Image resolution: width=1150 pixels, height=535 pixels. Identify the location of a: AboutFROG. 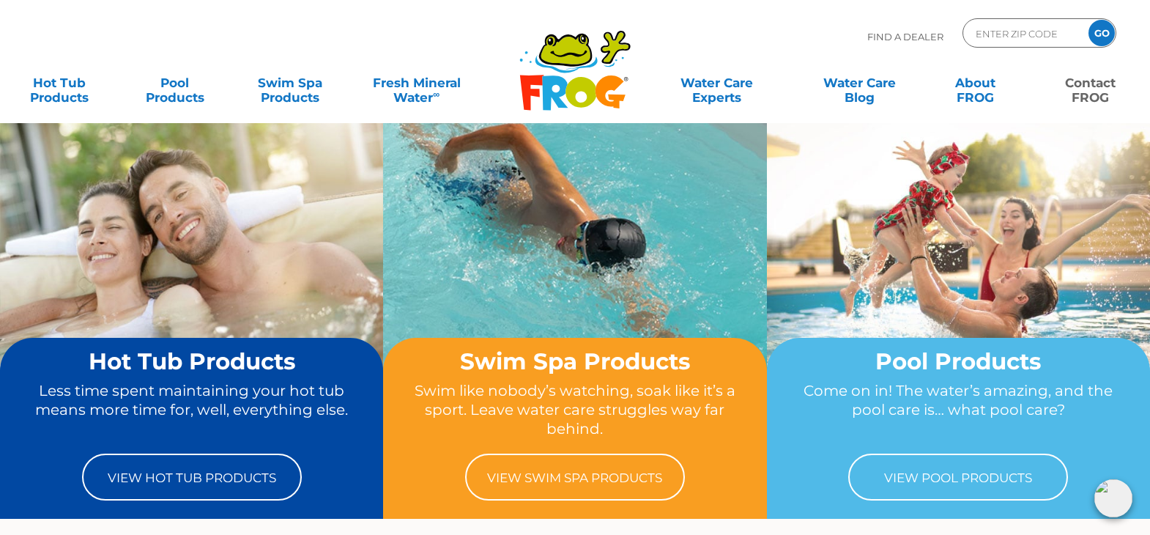
(975, 83).